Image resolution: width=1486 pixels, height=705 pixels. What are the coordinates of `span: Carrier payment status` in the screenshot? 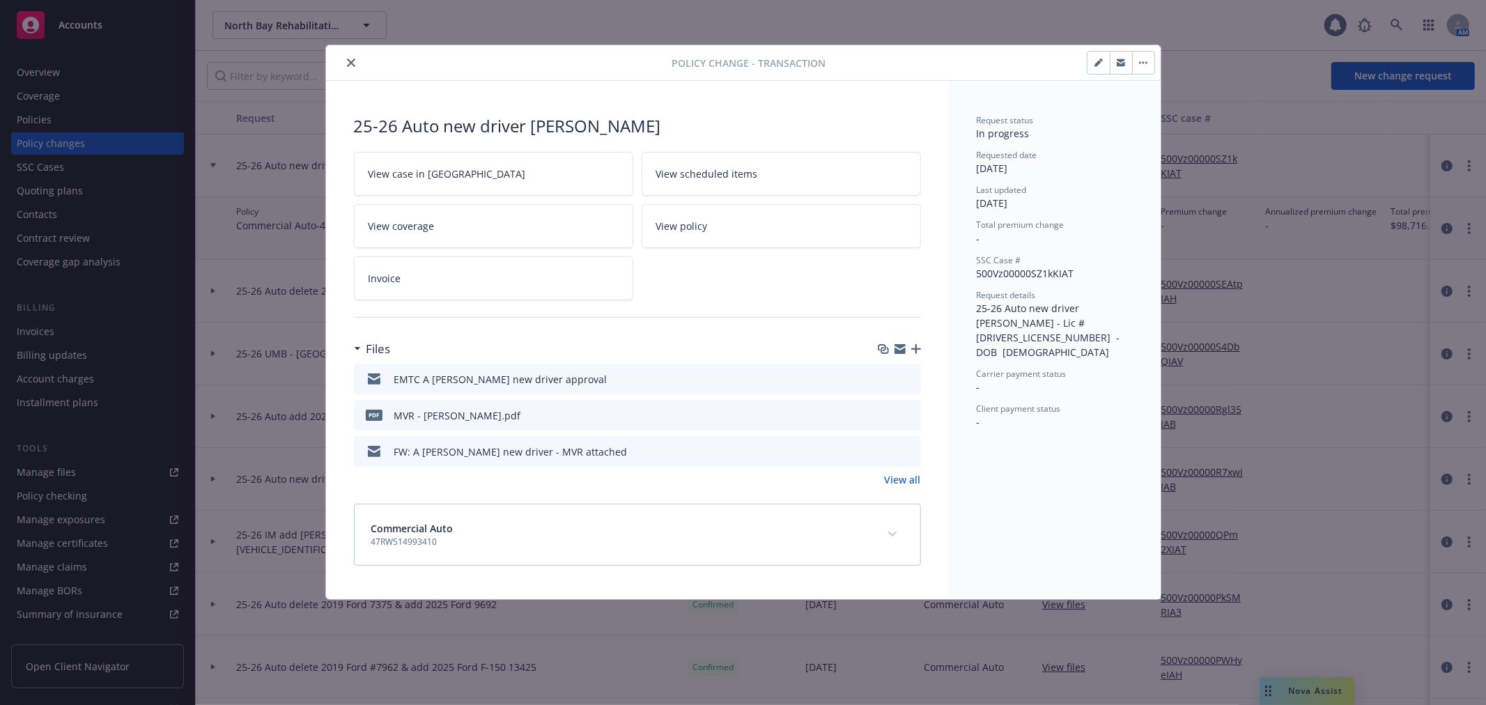 It's located at (1022, 374).